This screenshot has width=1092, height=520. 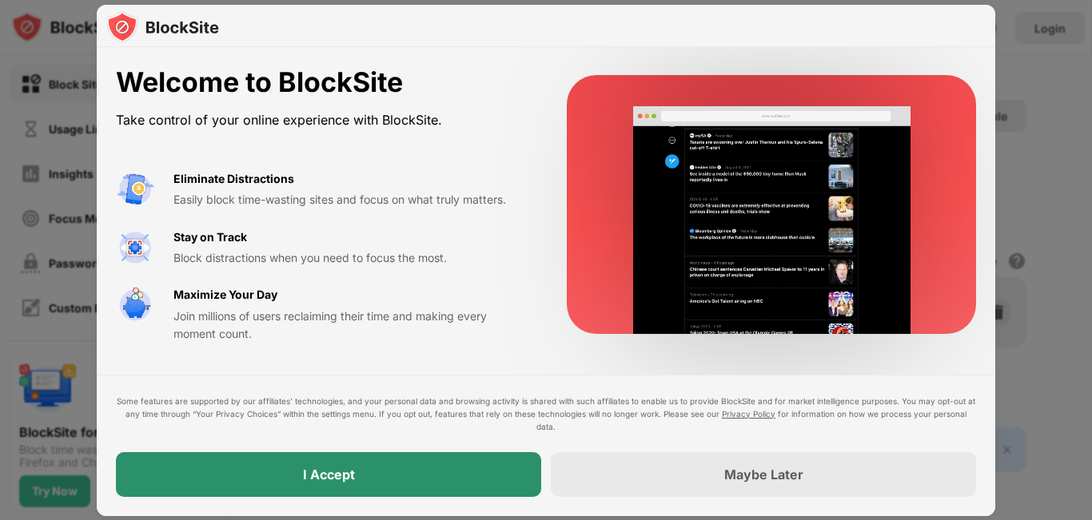 What do you see at coordinates (351, 325) in the screenshot?
I see `div: Join millions of users reclaiming their time and making every moment count.` at bounding box center [351, 325].